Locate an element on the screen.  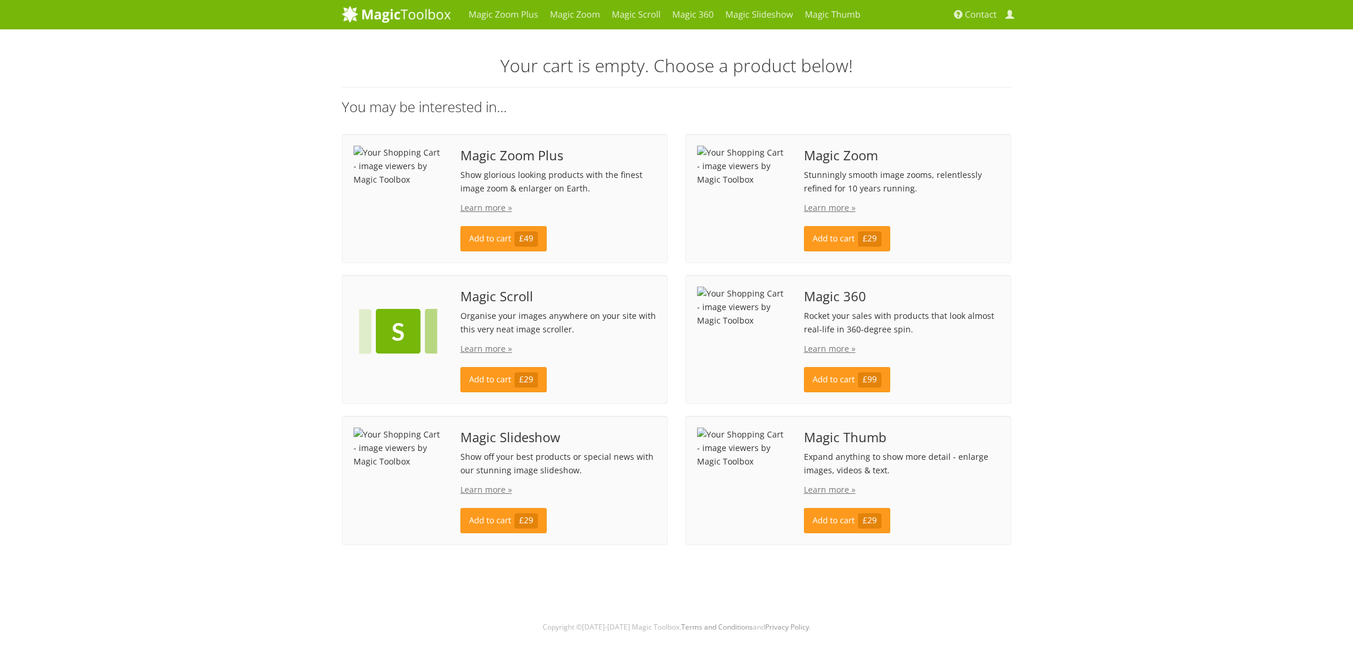
span: Magic Slideshow is located at coordinates (558, 437).